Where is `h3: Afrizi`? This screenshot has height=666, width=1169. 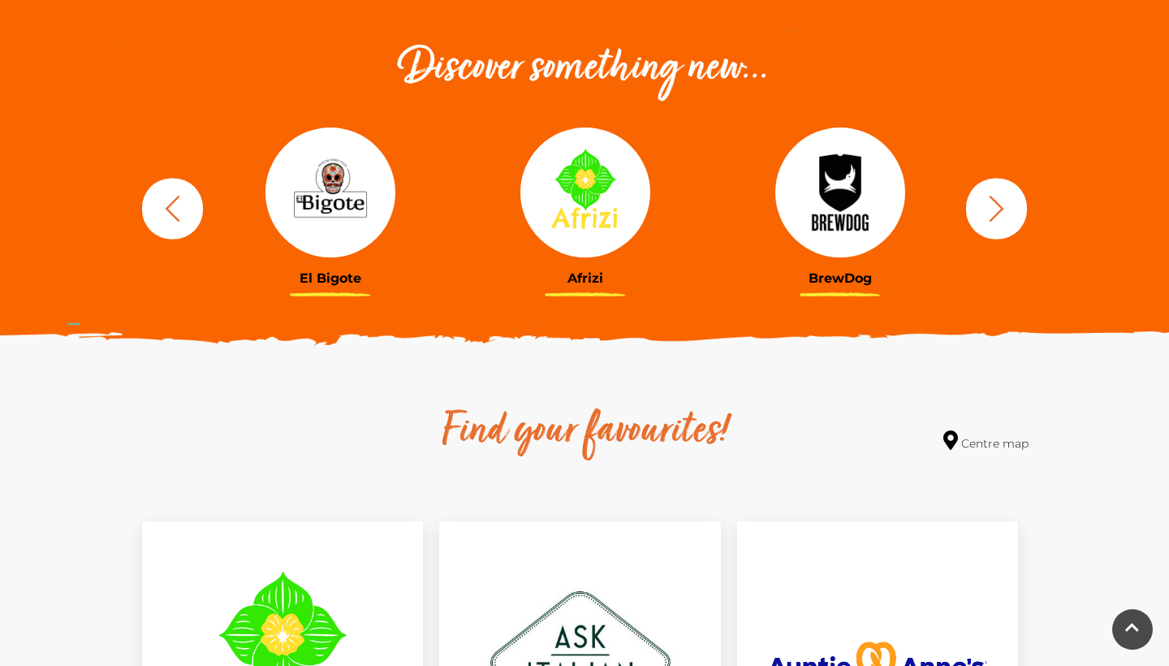 h3: Afrizi is located at coordinates (585, 278).